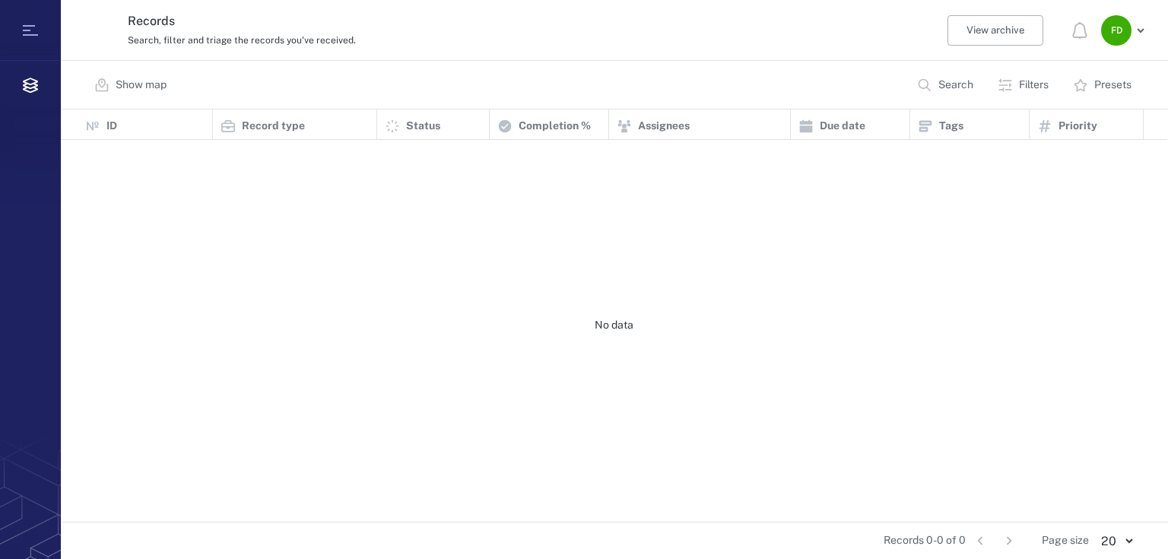  What do you see at coordinates (994, 541) in the screenshot?
I see `nav: pagination navigation` at bounding box center [994, 541].